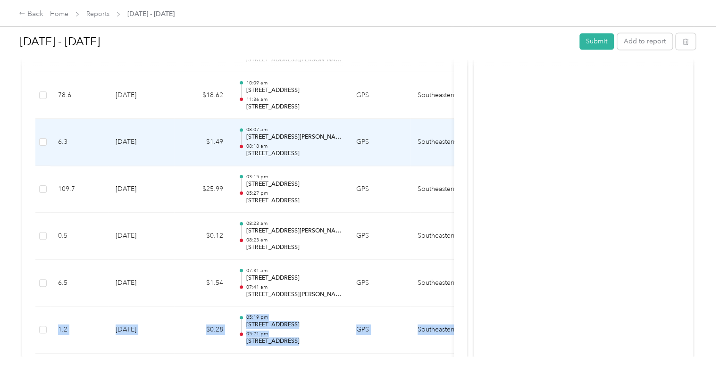 This screenshot has height=373, width=720. Describe the element at coordinates (293, 146) in the screenshot. I see `p: 08:18 am` at that location.